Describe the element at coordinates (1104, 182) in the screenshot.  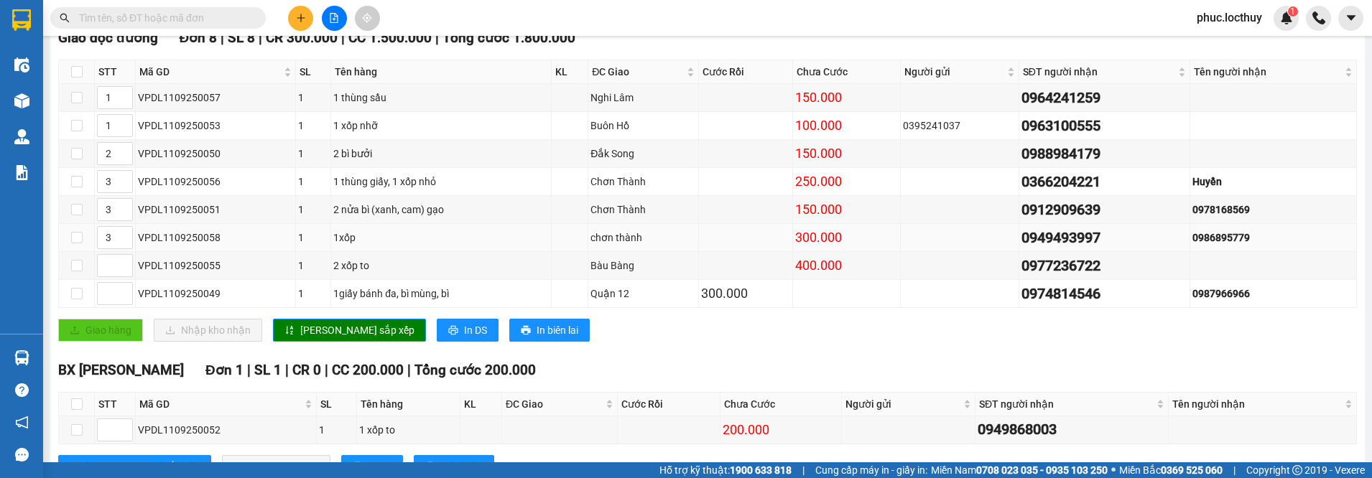
I see `div: 0366204221` at that location.